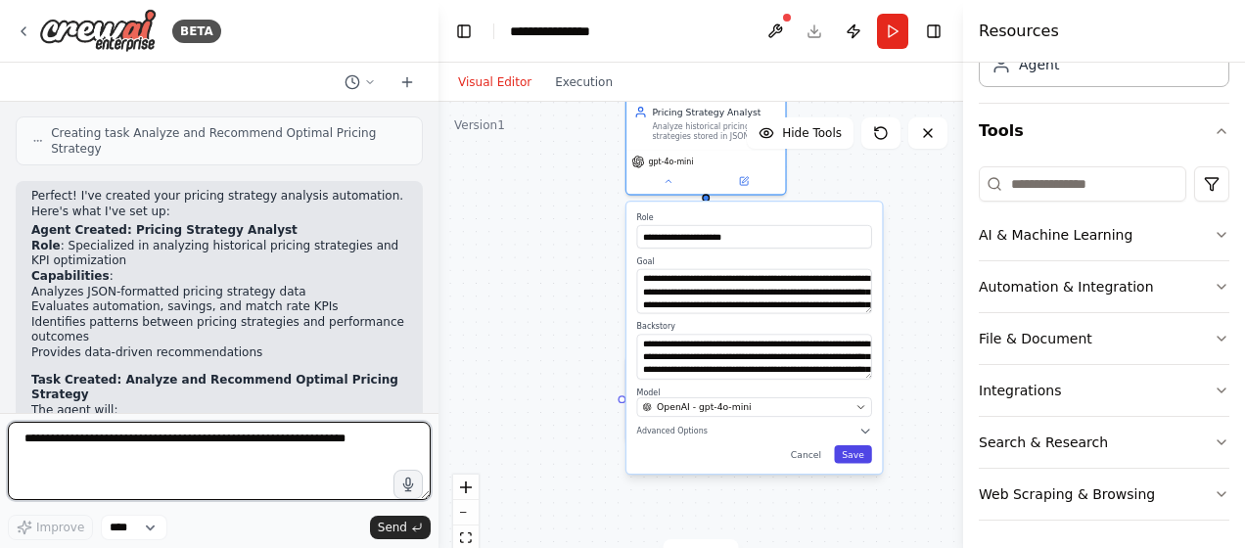 This screenshot has width=1245, height=548. Describe the element at coordinates (219, 307) in the screenshot. I see `li: Evaluates automation, savings, and match rate KPIs` at that location.